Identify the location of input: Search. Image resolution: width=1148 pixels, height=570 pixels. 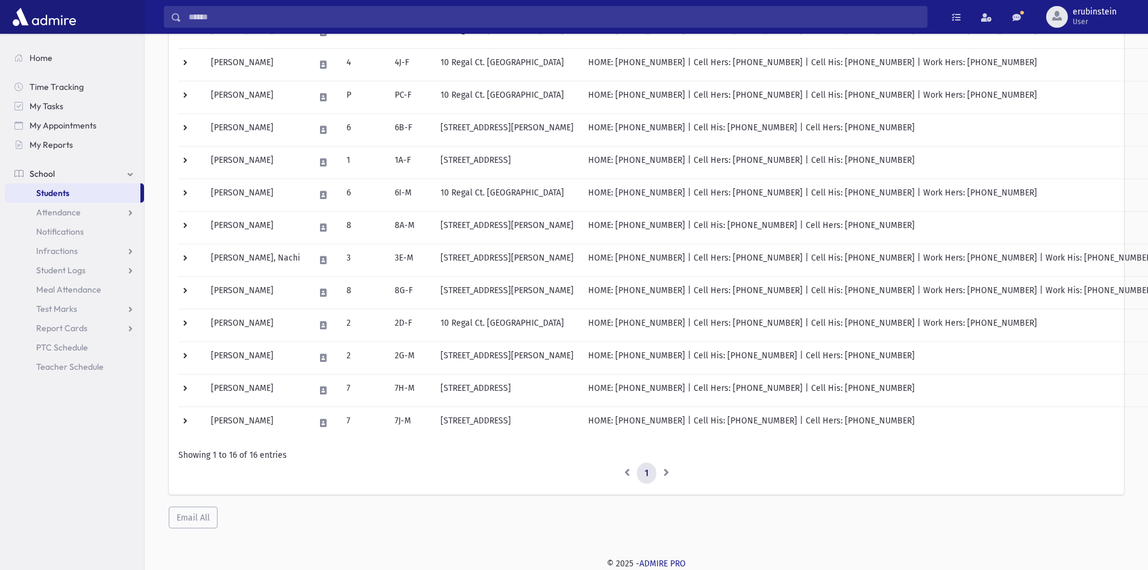
(554, 17).